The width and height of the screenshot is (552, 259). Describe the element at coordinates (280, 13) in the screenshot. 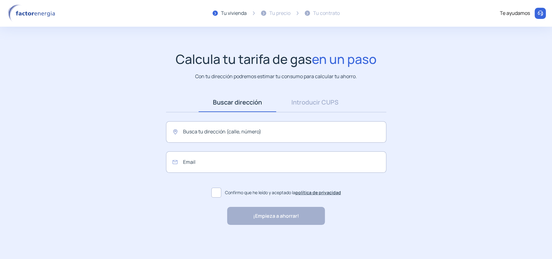

I see `div: Tu precio` at that location.